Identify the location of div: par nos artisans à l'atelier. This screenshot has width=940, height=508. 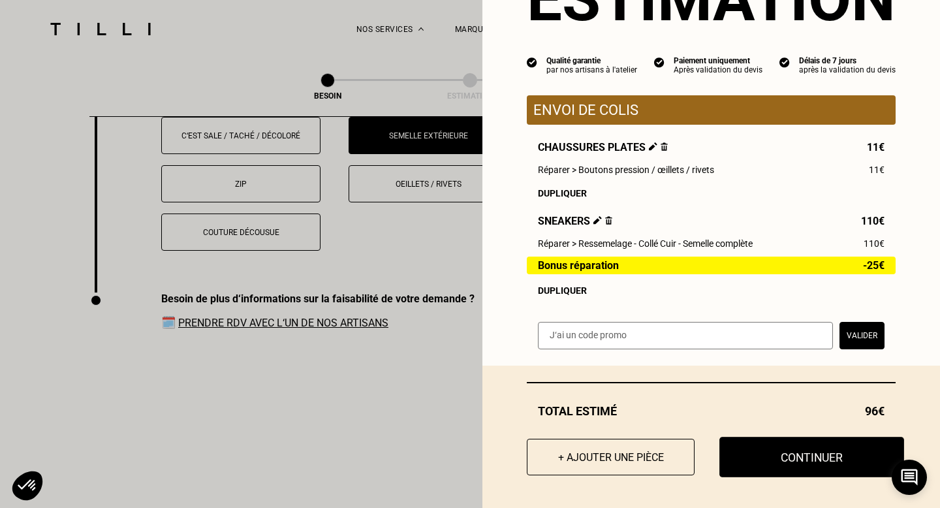
(591, 70).